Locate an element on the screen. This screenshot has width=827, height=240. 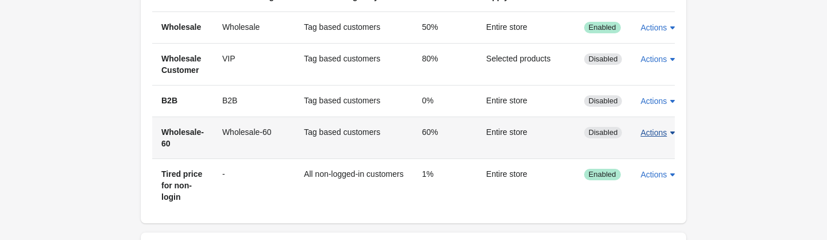
td: Wholesale is located at coordinates (254, 28).